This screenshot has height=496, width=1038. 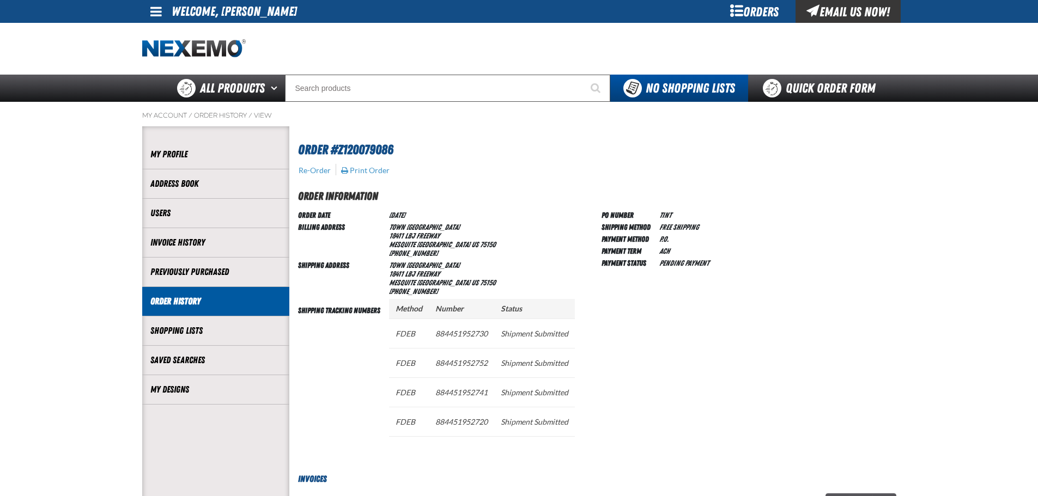 What do you see at coordinates (663, 239) in the screenshot?
I see `span: P.O.` at bounding box center [663, 239].